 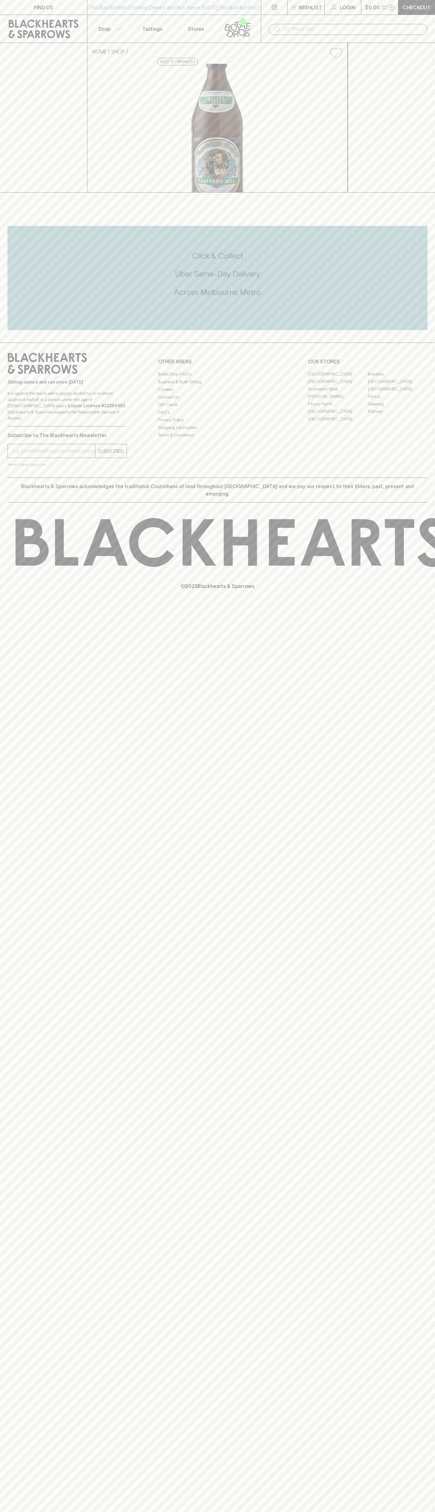 I want to click on div: Call to action block, so click(x=217, y=278).